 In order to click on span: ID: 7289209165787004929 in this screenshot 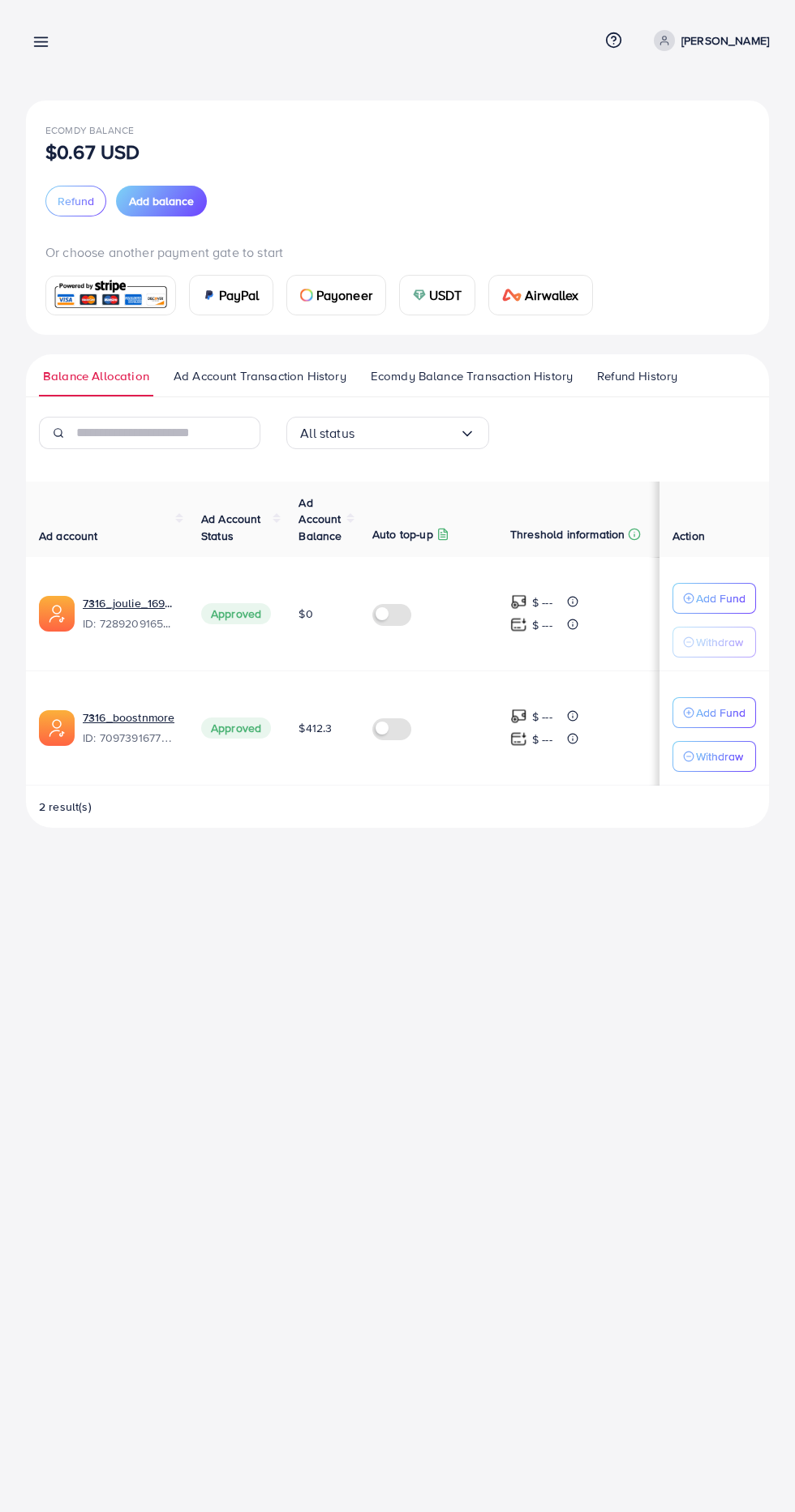, I will do `click(129, 623)`.